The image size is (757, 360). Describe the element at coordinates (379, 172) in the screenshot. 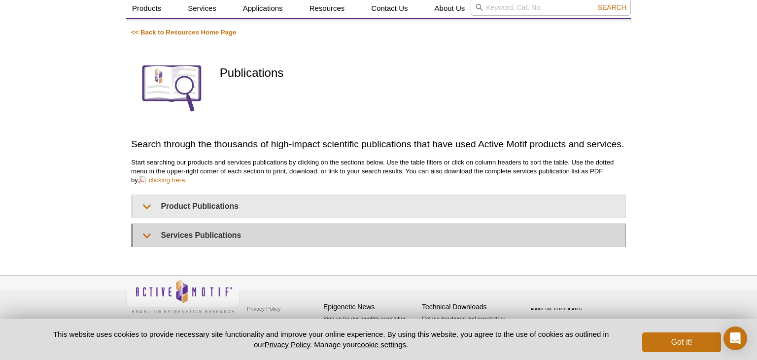

I see `p: Start searching our products and services publications by clicking on the sections below. Use the...` at that location.